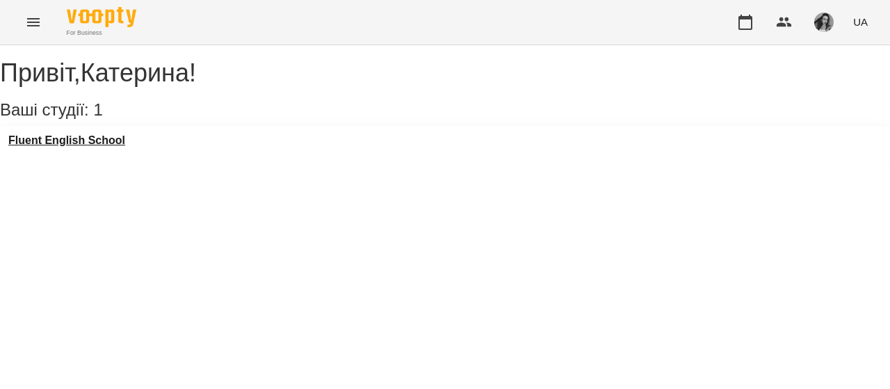  Describe the element at coordinates (97, 109) in the screenshot. I see `span: 1` at that location.